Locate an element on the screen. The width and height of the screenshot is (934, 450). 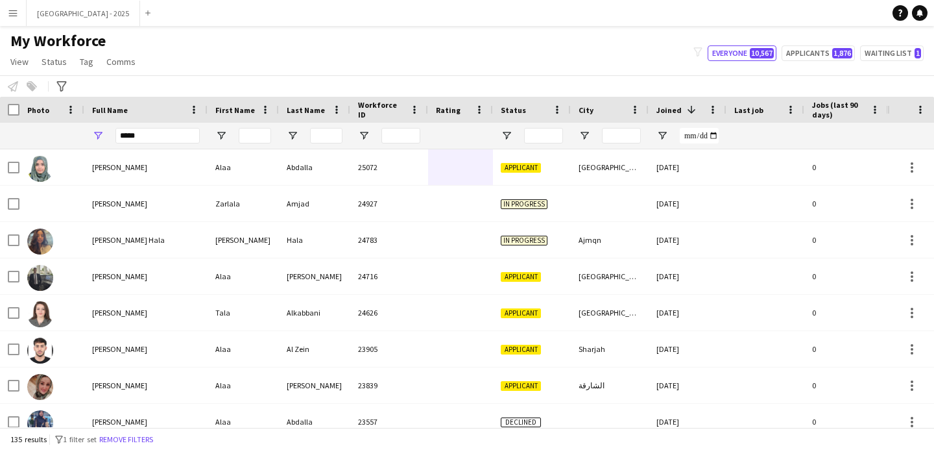
img: Tala Alkabbani is located at coordinates (40, 314).